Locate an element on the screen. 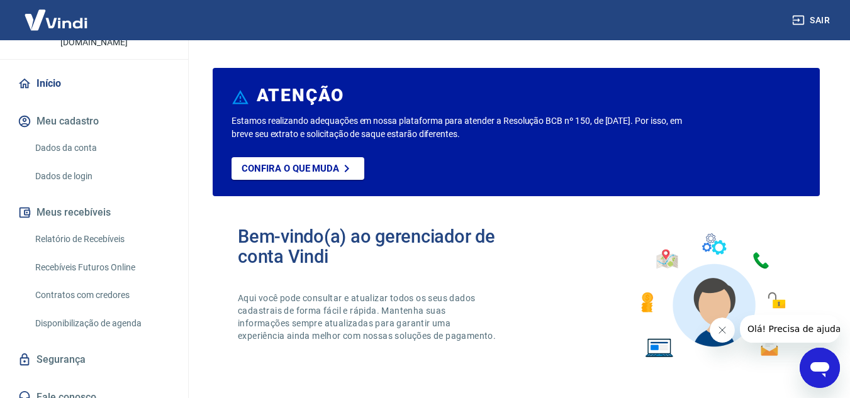 This screenshot has width=850, height=398. a: Disponibilização de agenda is located at coordinates (101, 323).